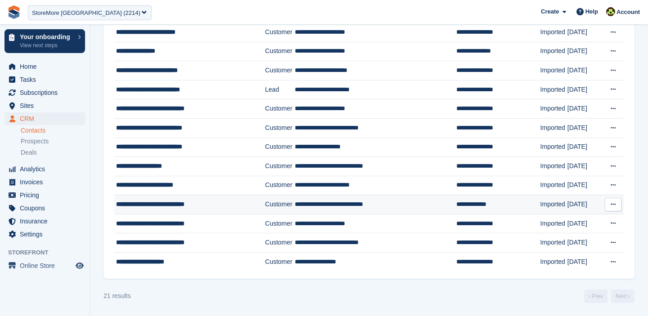 This screenshot has width=648, height=316. What do you see at coordinates (53, 153) in the screenshot?
I see `a: Deals` at bounding box center [53, 153].